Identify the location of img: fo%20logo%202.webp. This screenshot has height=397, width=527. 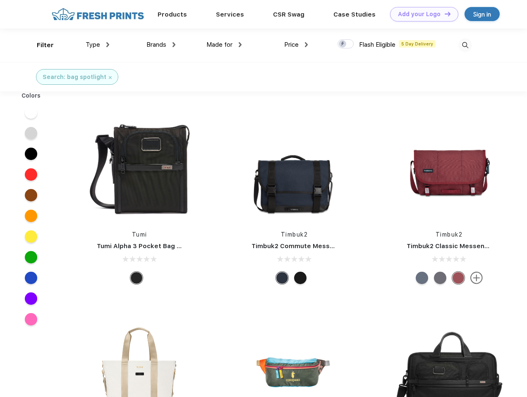
(98, 14).